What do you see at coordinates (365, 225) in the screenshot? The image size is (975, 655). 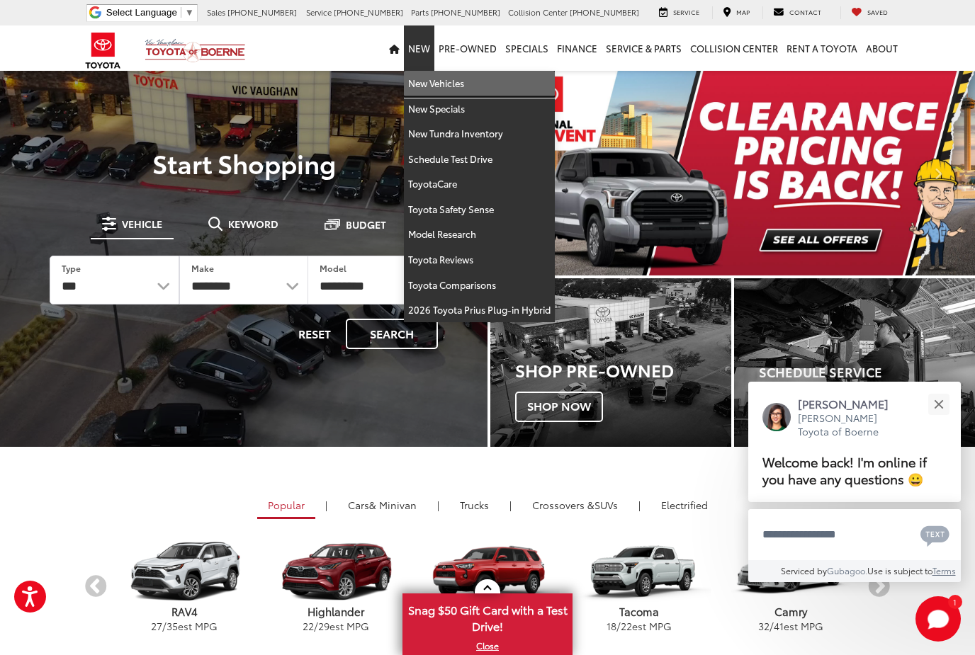 I see `span: Budget` at bounding box center [365, 225].